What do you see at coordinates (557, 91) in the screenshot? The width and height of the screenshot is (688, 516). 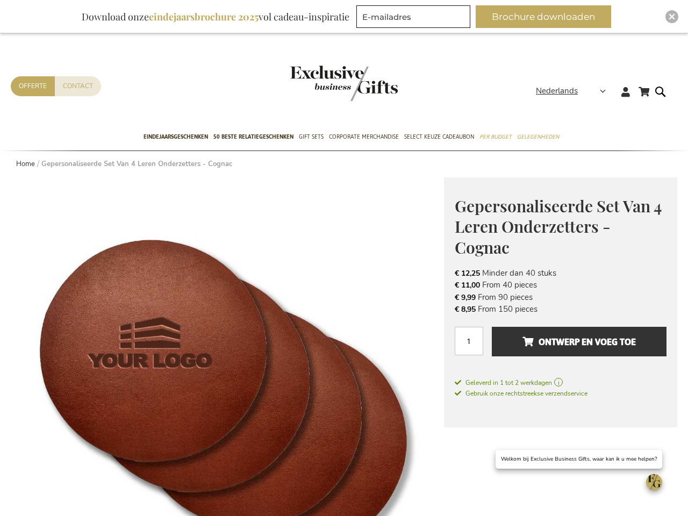 I see `span: Nederlands` at bounding box center [557, 91].